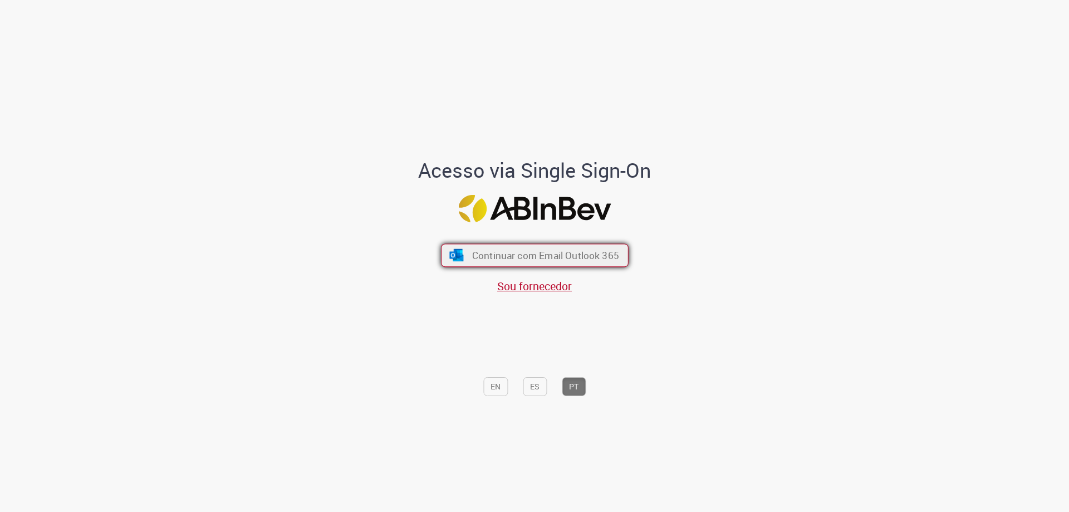 The height and width of the screenshot is (512, 1069). What do you see at coordinates (535, 386) in the screenshot?
I see `button: ES` at bounding box center [535, 386].